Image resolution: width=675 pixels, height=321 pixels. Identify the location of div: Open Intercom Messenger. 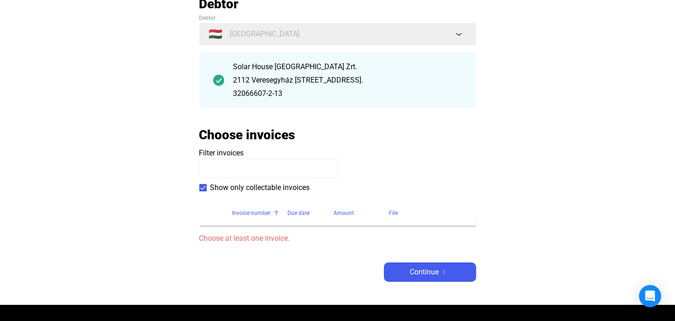
(650, 296).